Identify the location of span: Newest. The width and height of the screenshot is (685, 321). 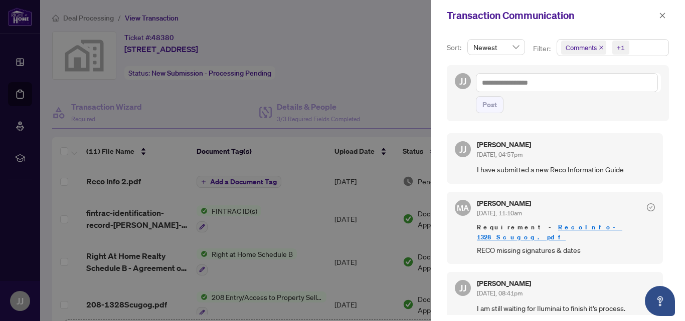
(496, 47).